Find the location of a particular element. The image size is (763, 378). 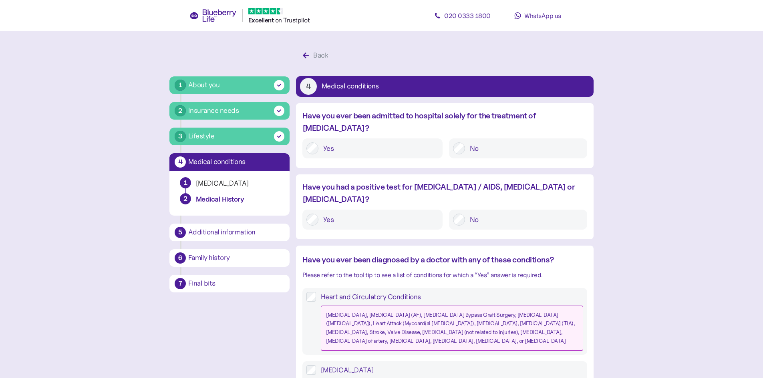

button: 7Final bits is located at coordinates (229, 284).